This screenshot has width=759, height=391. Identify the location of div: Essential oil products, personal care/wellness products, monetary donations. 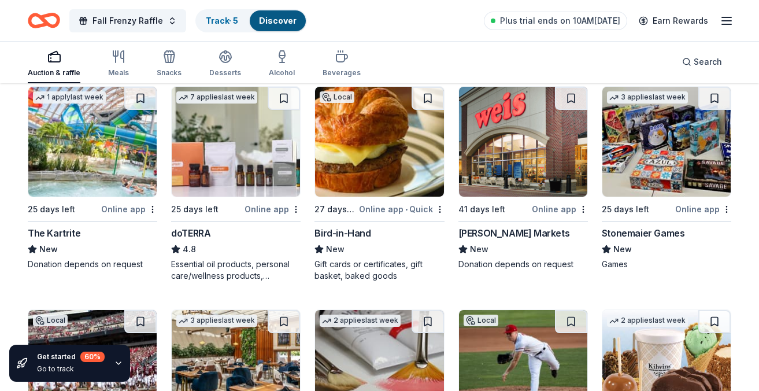
(236, 270).